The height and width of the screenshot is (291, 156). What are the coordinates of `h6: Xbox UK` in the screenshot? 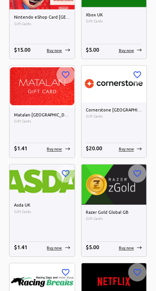 It's located at (114, 15).